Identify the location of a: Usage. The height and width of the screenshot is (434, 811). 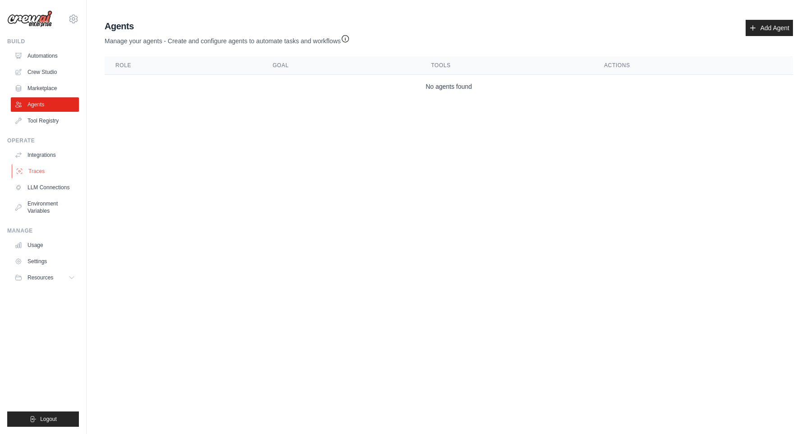
(45, 245).